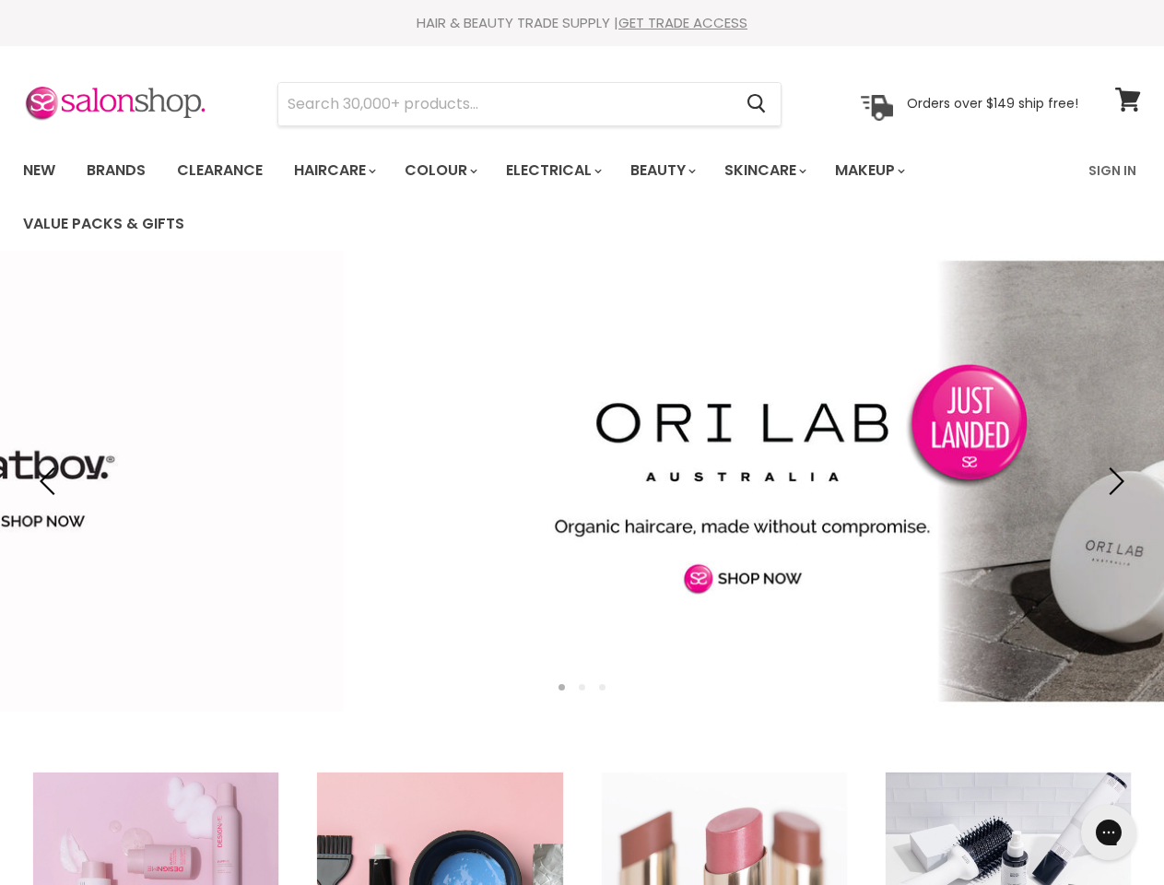  What do you see at coordinates (868, 171) in the screenshot?
I see `a: Makeup` at bounding box center [868, 171].